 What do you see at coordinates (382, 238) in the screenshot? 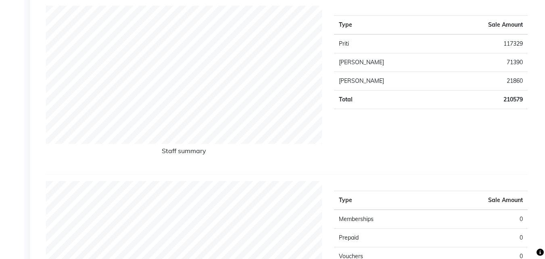
I see `td: Prepaid` at bounding box center [382, 238].